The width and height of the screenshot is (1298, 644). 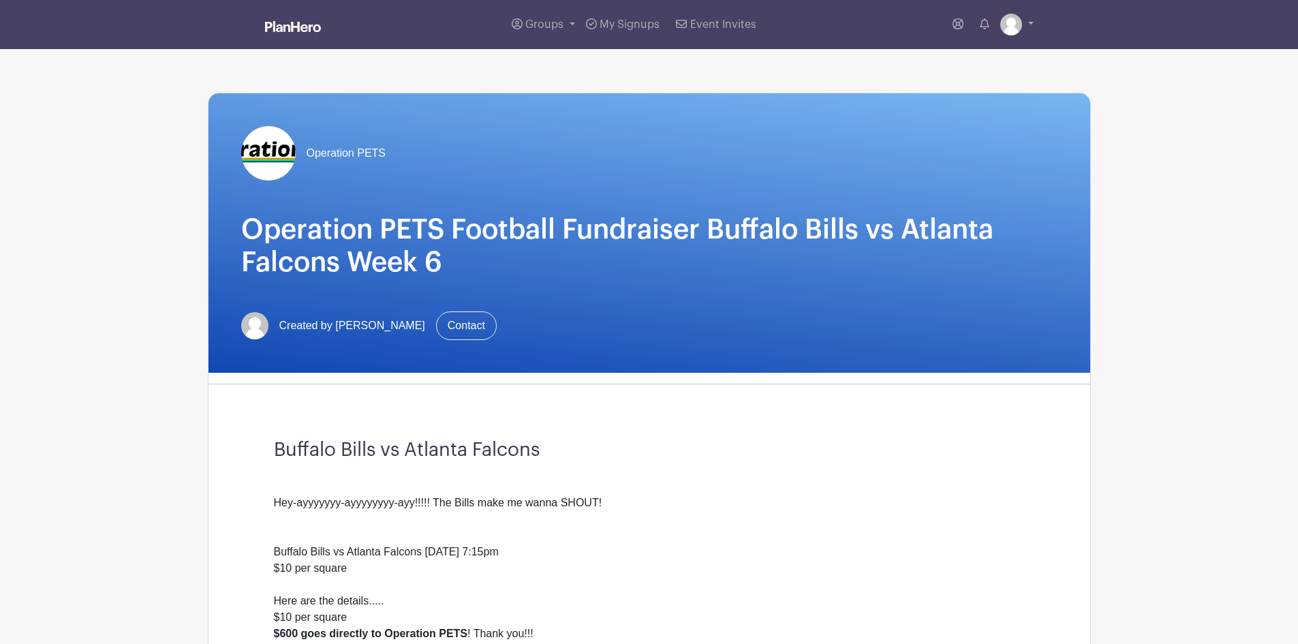 I want to click on div: ! Thank you!!!, so click(x=649, y=634).